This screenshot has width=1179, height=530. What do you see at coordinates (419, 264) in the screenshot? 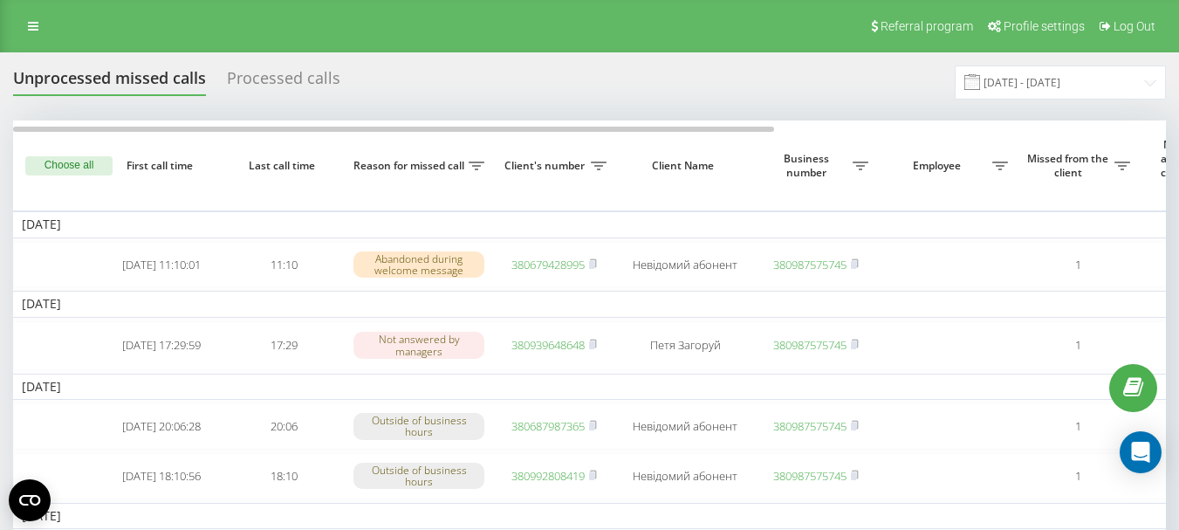
I see `div: Abandoned during welcome message` at bounding box center [419, 264].